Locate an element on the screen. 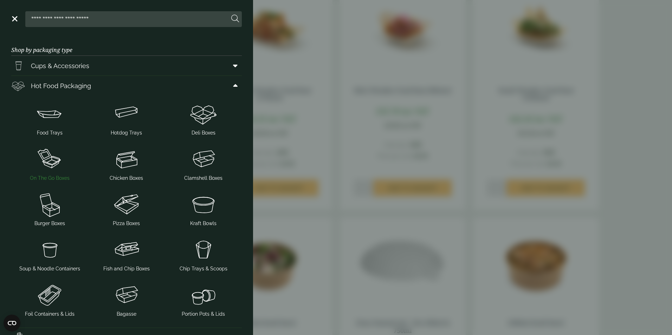 The height and width of the screenshot is (335, 672). span: Food Trays is located at coordinates (50, 133).